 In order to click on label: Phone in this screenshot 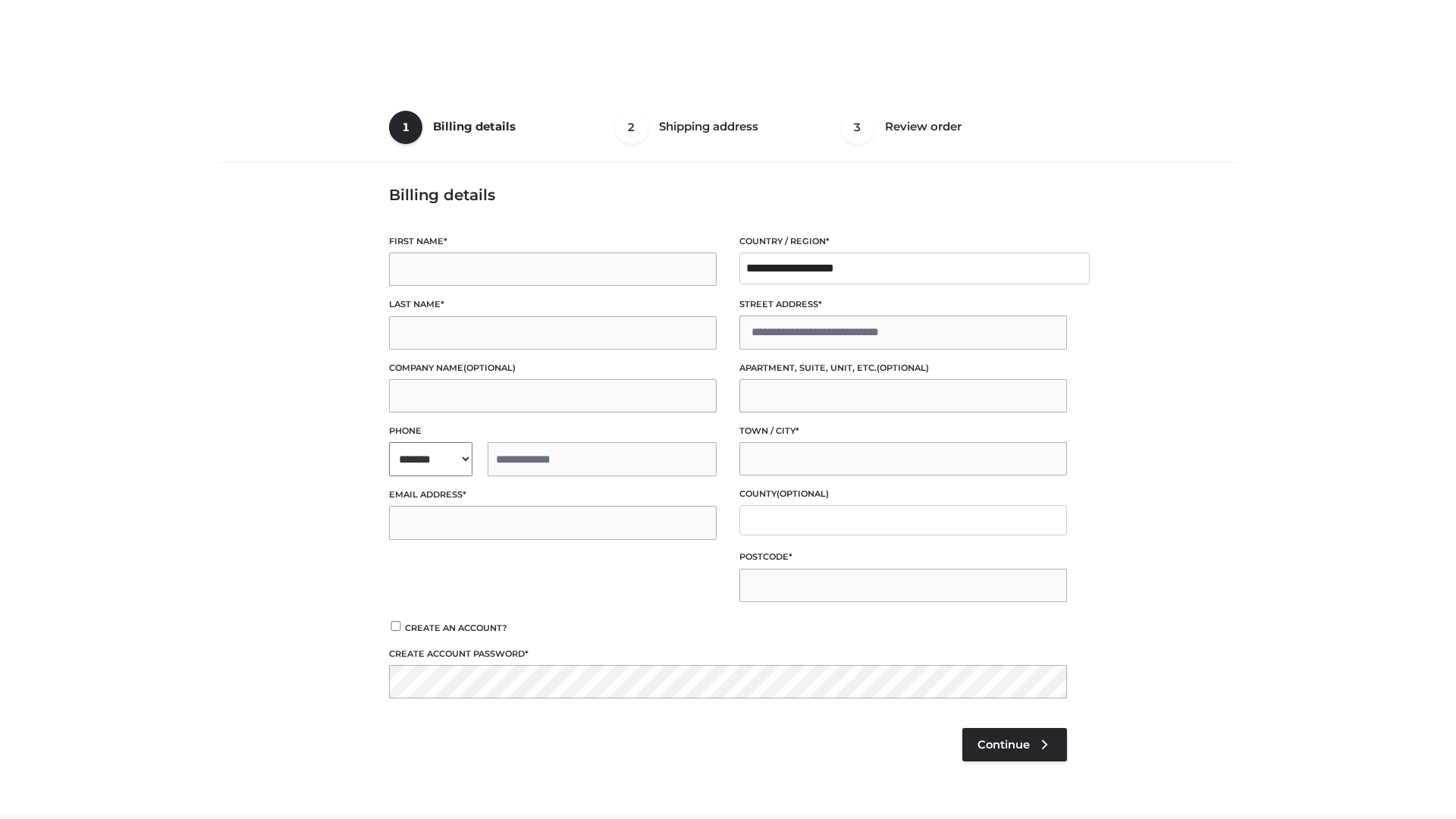, I will do `click(552, 431)`.